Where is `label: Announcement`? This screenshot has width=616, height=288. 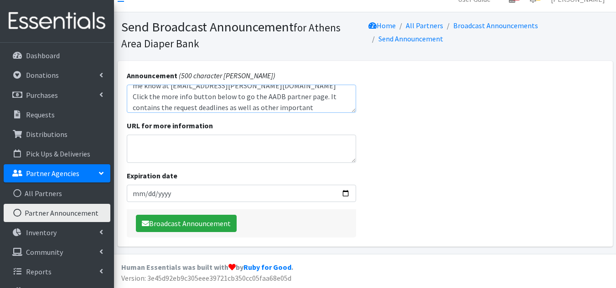
label: Announcement is located at coordinates (152, 76).